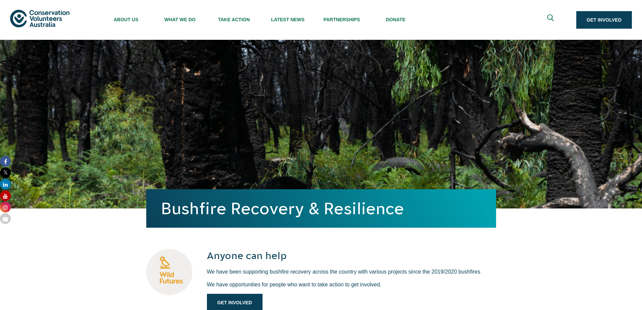  Describe the element at coordinates (342, 20) in the screenshot. I see `span: Partnerships` at that location.